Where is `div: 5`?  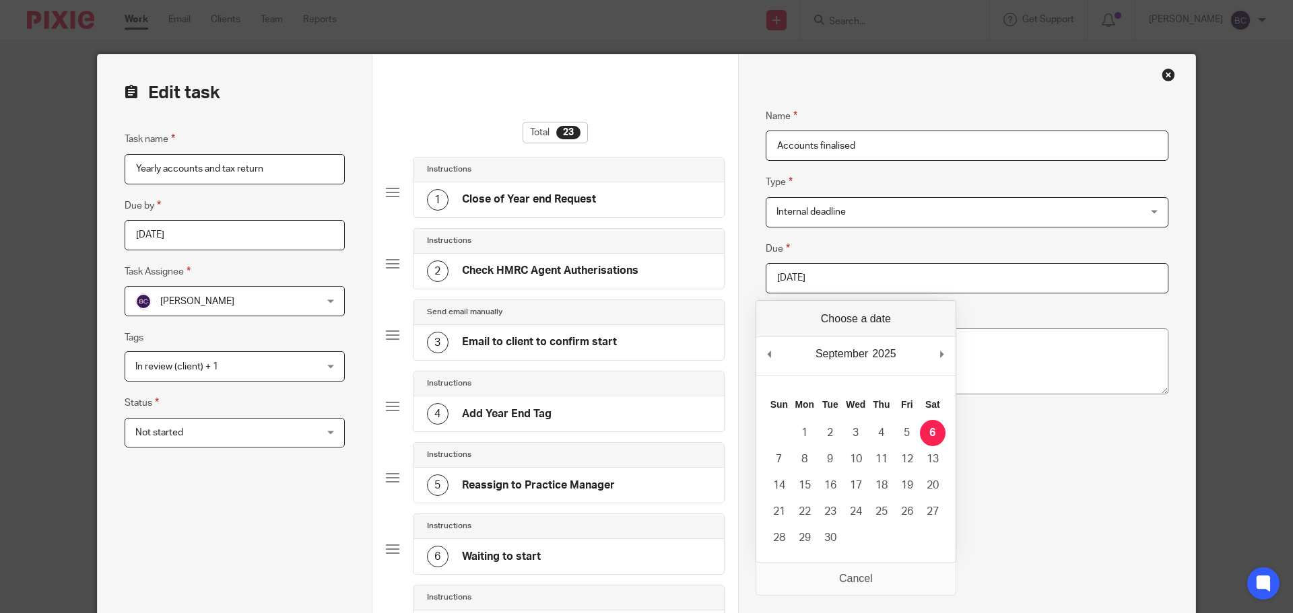 div: 5 is located at coordinates (438, 485).